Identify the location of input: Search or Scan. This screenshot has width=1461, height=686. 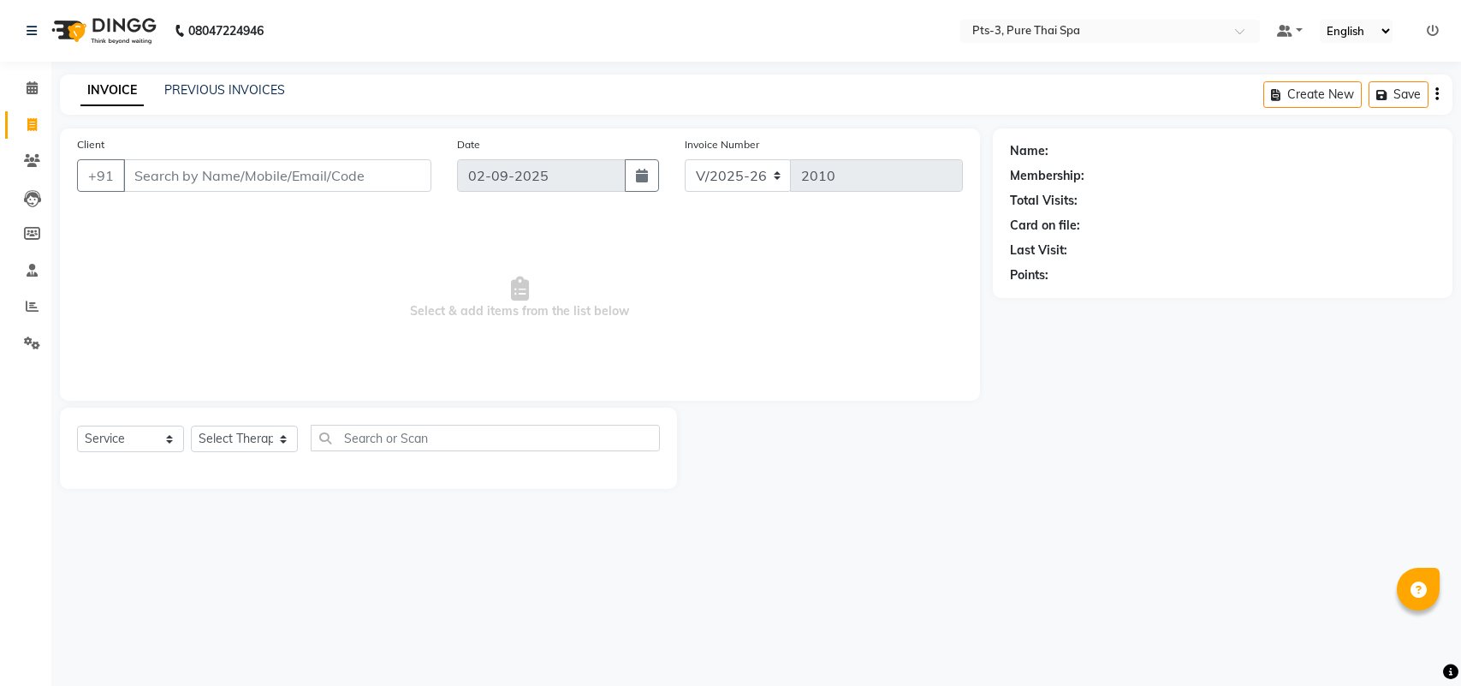
(485, 437).